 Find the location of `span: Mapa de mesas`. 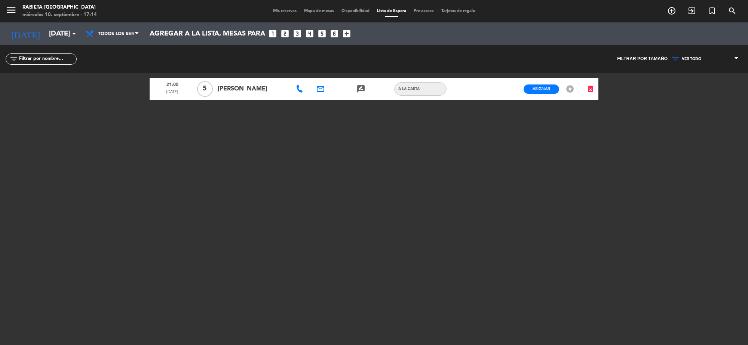

span: Mapa de mesas is located at coordinates (319, 11).